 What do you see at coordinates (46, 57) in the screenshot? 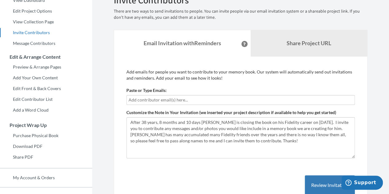
I see `h3: Edit & Arrange Content` at bounding box center [46, 57].